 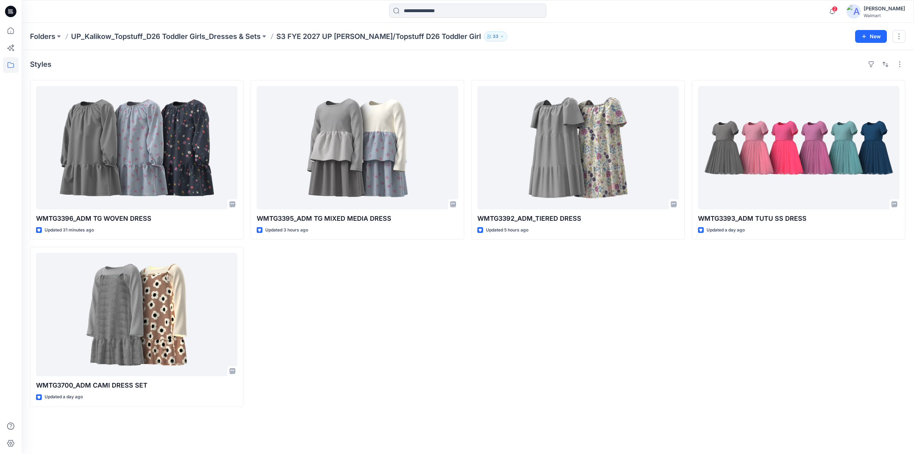 What do you see at coordinates (798, 147) in the screenshot?
I see `a: WMTG3393_ADM TUTU SS DRESS` at bounding box center [798, 147].